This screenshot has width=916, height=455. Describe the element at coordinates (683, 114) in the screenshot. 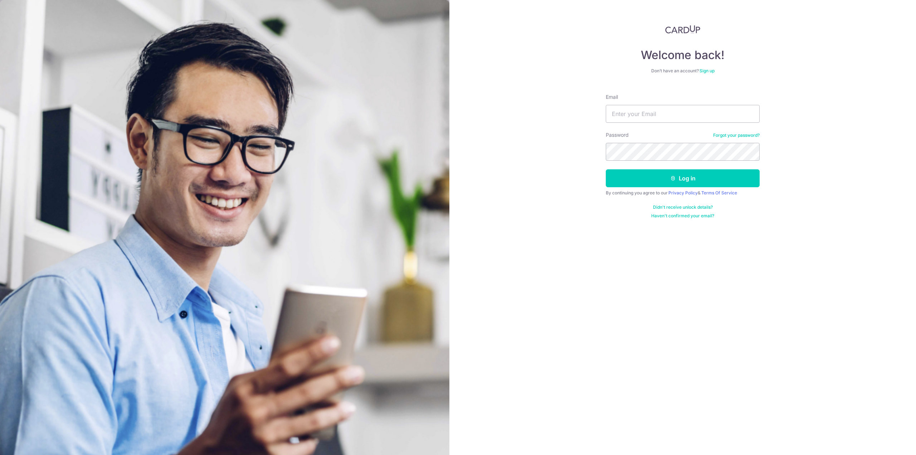

I see `input: Enter your Email` at that location.